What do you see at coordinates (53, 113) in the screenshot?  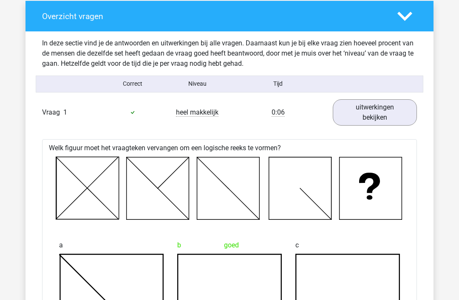 I see `span: Vraag` at bounding box center [53, 113].